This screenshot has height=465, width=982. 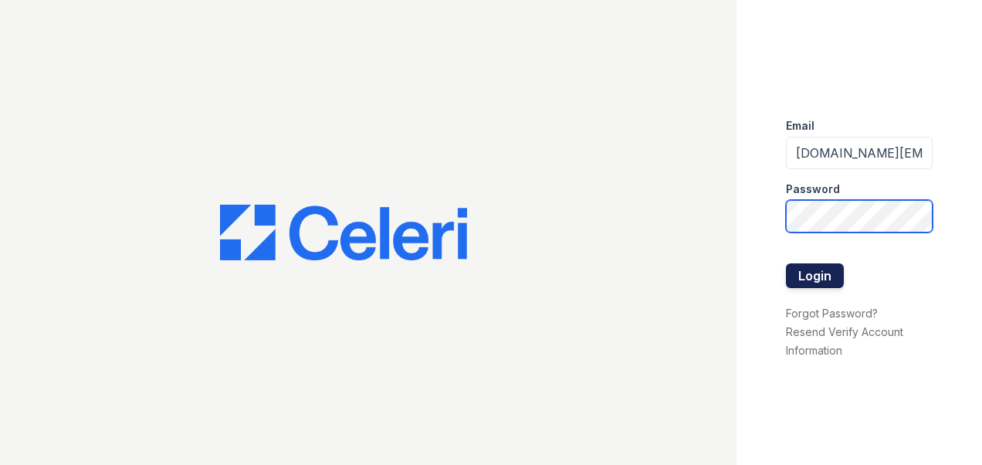 What do you see at coordinates (813, 189) in the screenshot?
I see `label: Password` at bounding box center [813, 189].